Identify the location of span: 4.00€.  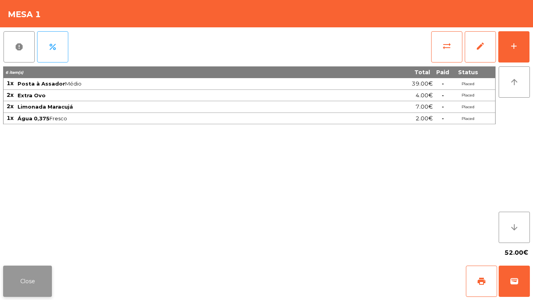
(424, 95).